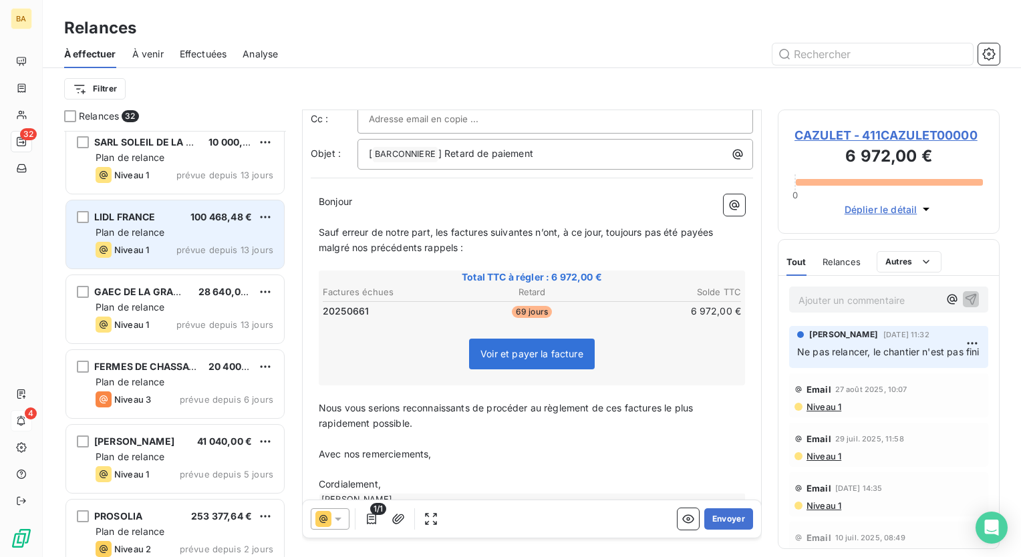 The height and width of the screenshot is (557, 1021). Describe the element at coordinates (532, 292) in the screenshot. I see `th: Retard` at that location.